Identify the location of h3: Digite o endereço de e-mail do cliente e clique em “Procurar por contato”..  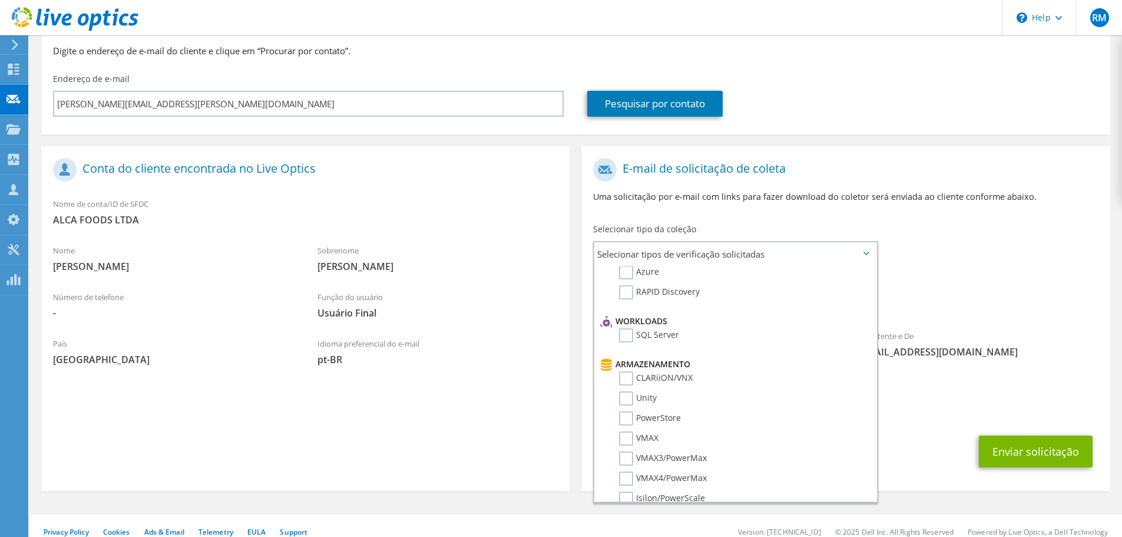
(576, 51).